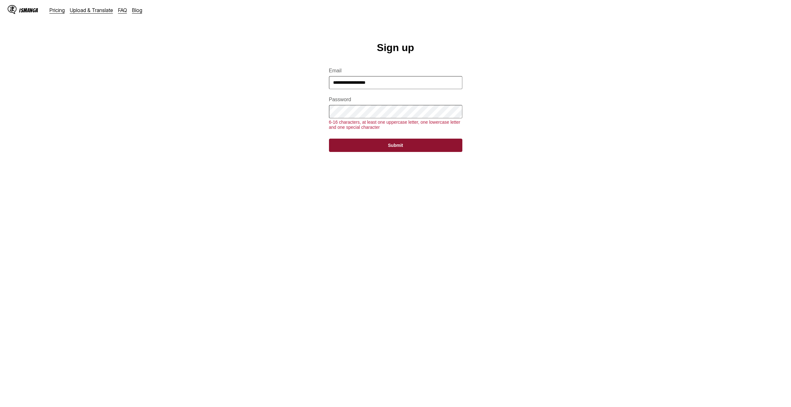 The image size is (791, 407). Describe the element at coordinates (29, 10) in the screenshot. I see `div: IsManga` at that location.